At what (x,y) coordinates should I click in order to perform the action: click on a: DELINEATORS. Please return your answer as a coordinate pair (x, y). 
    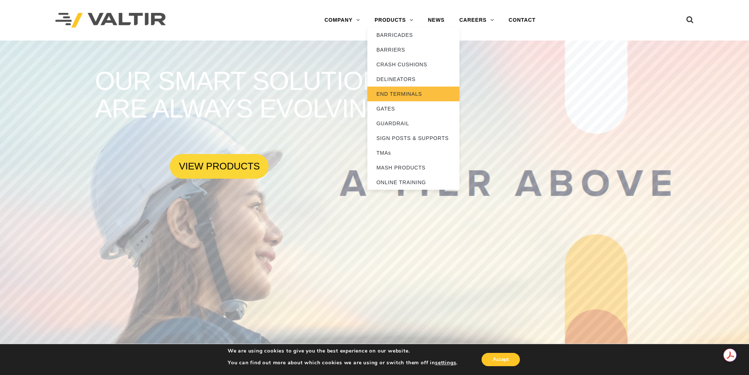
    Looking at the image, I should click on (413, 79).